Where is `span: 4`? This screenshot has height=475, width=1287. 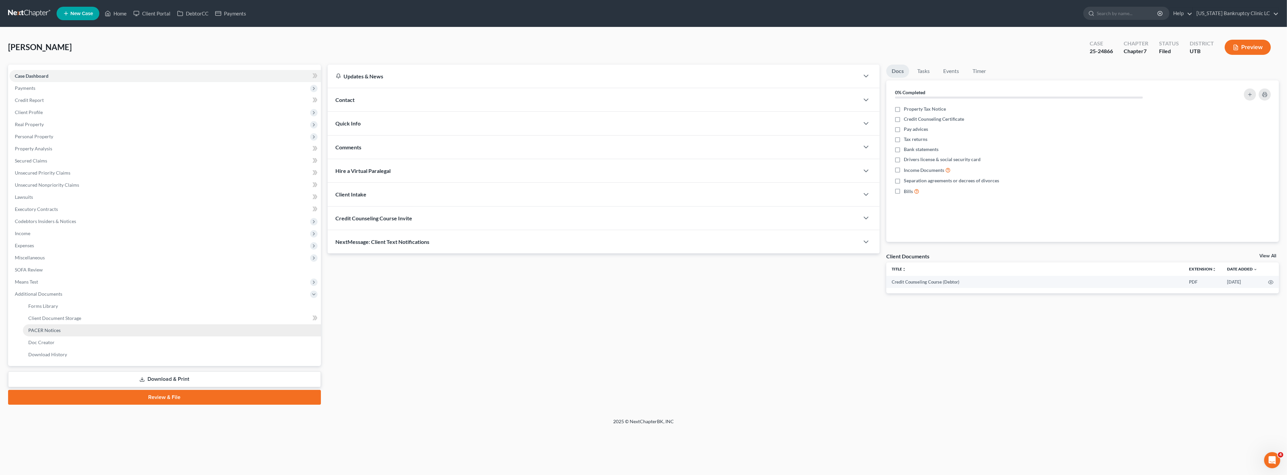
span: 4 is located at coordinates (1280, 455).